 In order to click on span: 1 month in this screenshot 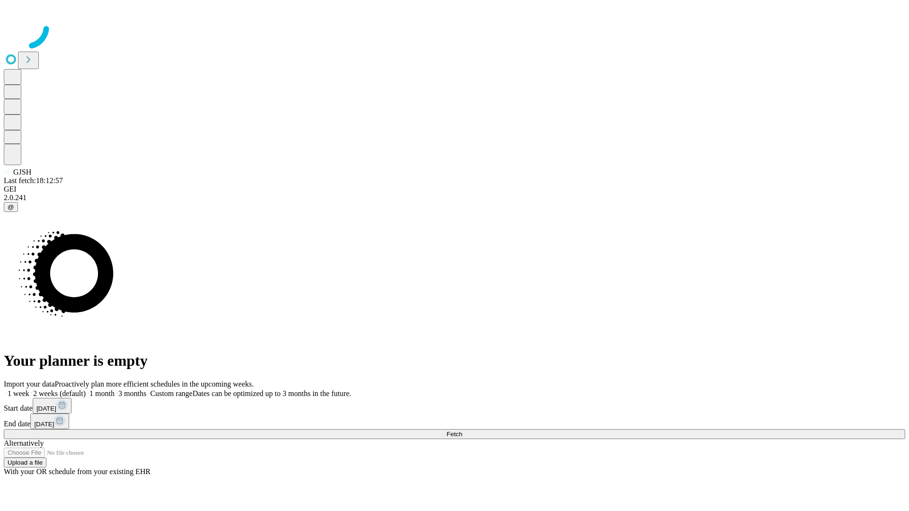, I will do `click(102, 393)`.